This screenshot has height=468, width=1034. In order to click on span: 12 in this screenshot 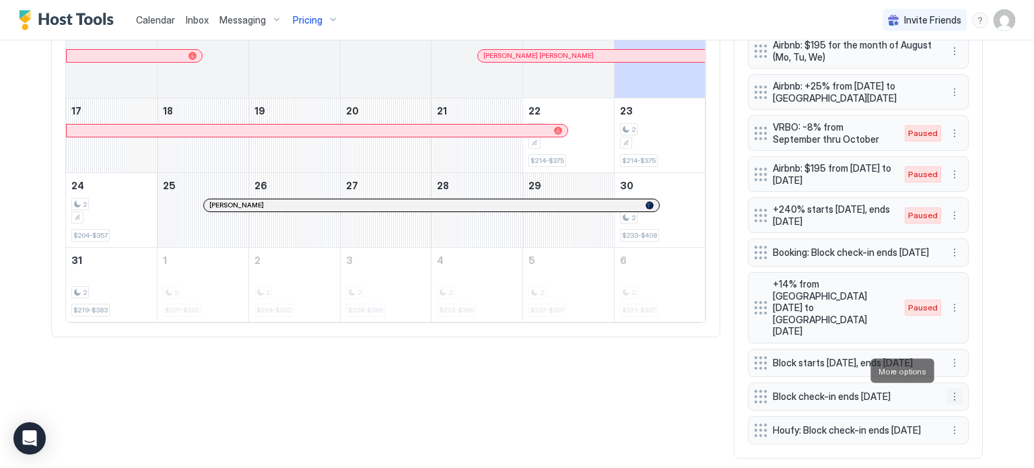, I will do `click(259, 36)`.